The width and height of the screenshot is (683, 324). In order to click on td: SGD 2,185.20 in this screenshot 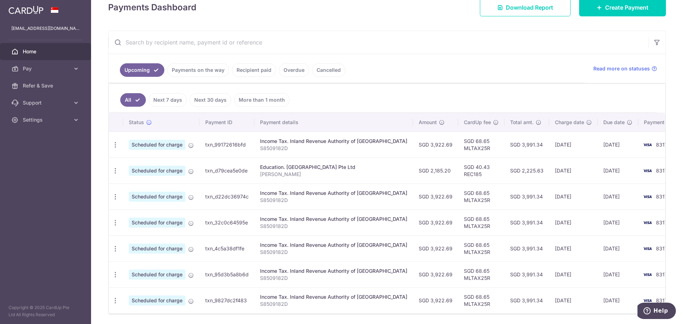, I will do `click(435, 170)`.